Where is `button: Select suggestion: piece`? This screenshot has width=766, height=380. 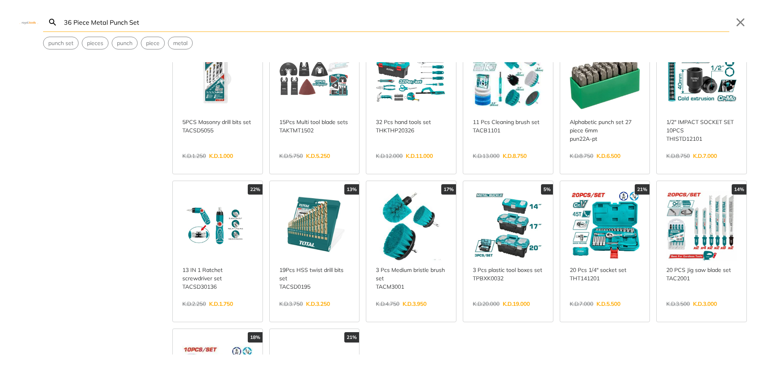 button: Select suggestion: piece is located at coordinates (153, 43).